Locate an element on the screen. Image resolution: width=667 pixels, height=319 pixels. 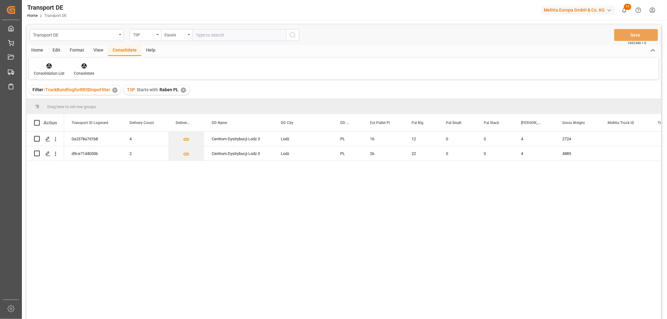
button: Melitta Europa GmbH & Co. KG is located at coordinates (579, 10).